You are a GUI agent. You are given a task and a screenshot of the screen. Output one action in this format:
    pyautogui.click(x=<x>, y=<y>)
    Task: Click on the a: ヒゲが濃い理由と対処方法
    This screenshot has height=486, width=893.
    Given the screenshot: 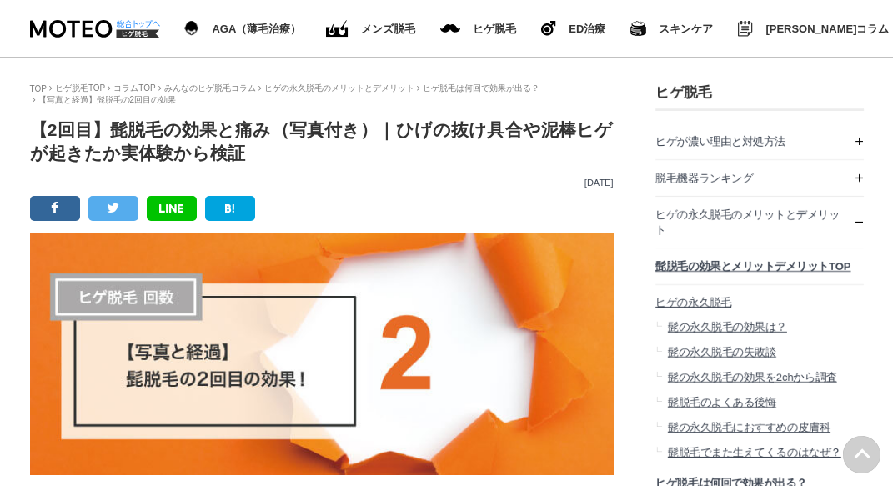 What is the action you would take?
    pyautogui.click(x=760, y=141)
    